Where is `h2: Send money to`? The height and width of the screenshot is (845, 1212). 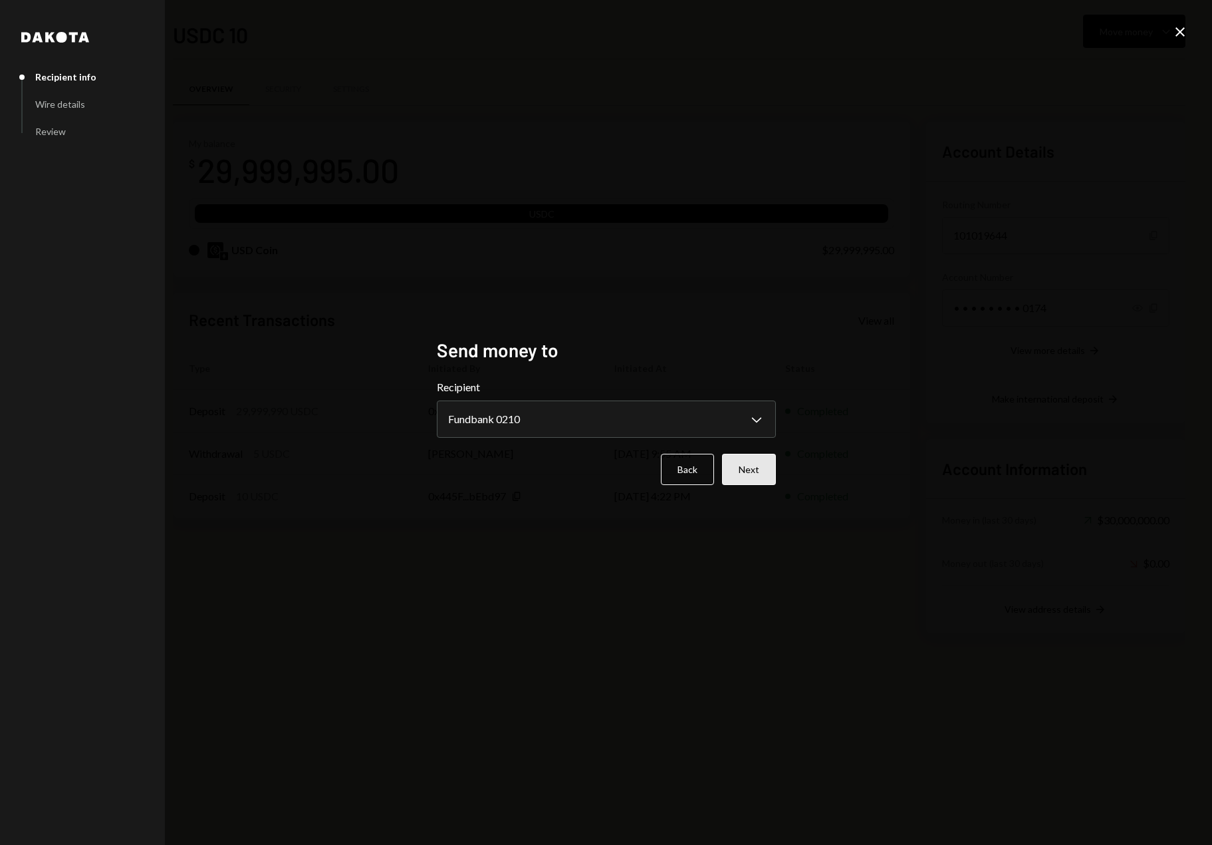 h2: Send money to is located at coordinates (606, 350).